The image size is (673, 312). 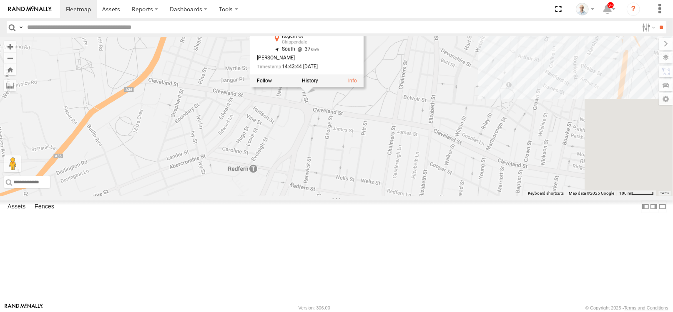 What do you see at coordinates (666, 99) in the screenshot?
I see `label: Map Settings` at bounding box center [666, 99].